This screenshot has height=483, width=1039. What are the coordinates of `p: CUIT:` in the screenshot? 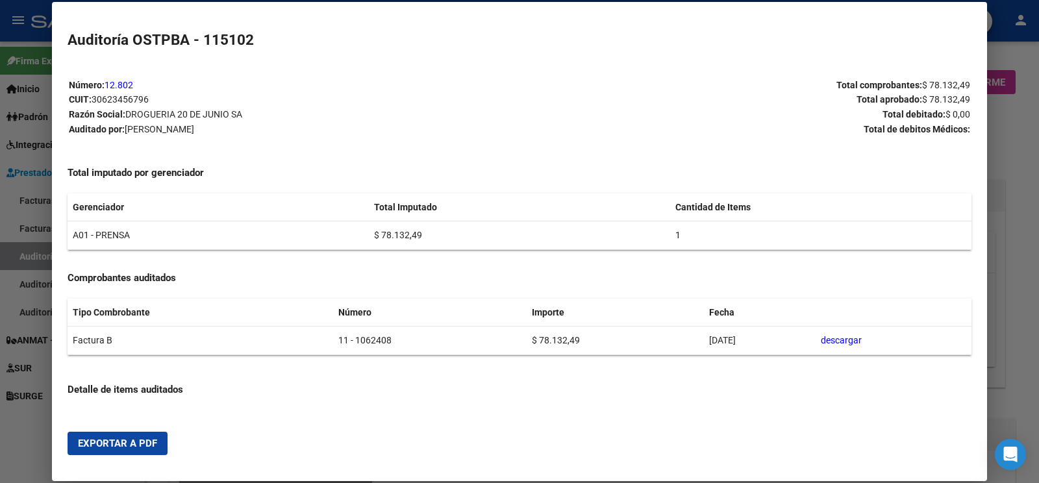 It's located at (294, 99).